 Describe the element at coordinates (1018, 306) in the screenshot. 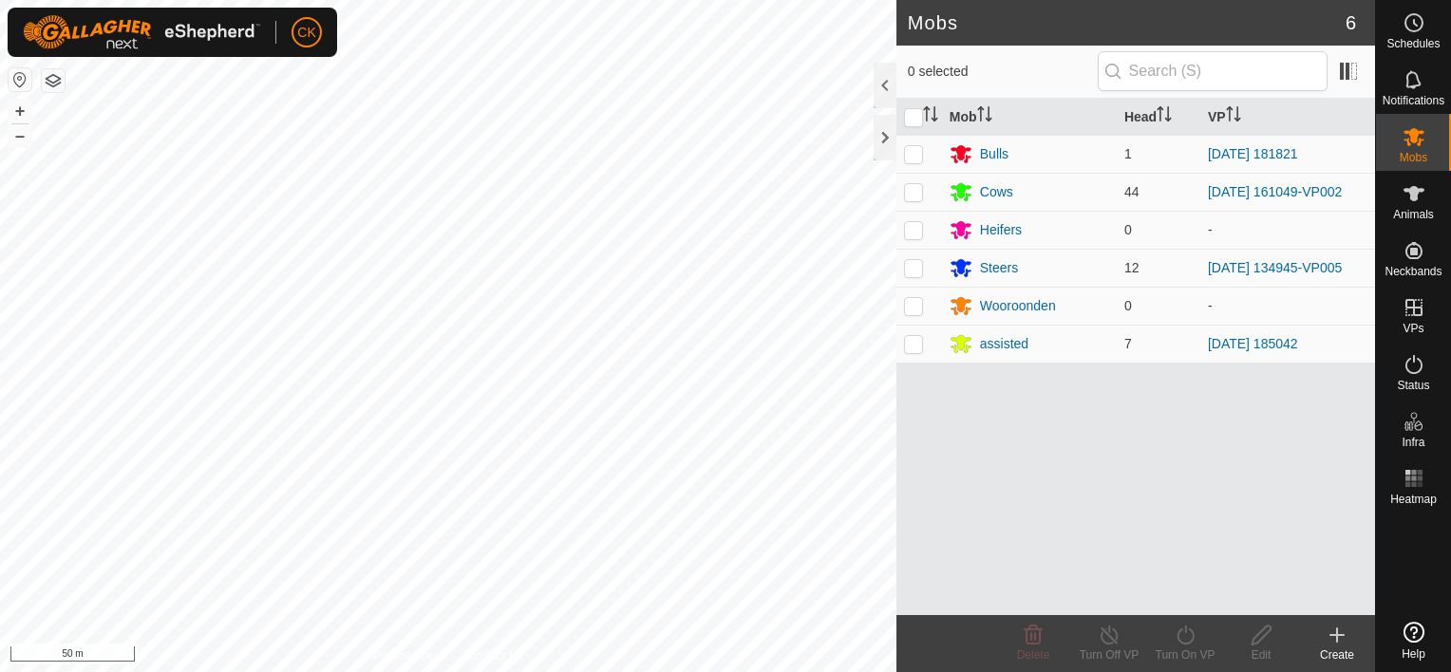

I see `div: Wooroonden` at that location.